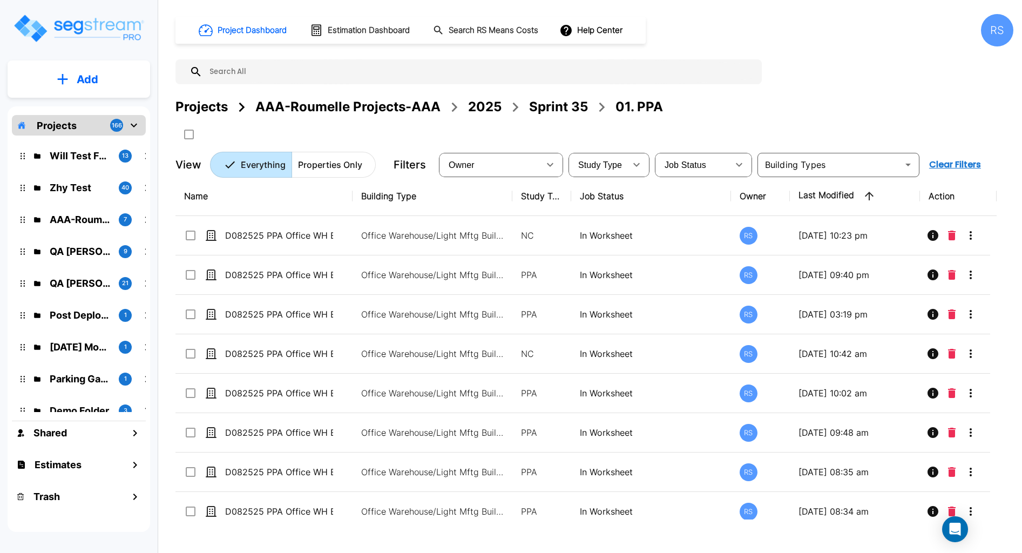  What do you see at coordinates (485, 107) in the screenshot?
I see `div: 2025` at bounding box center [485, 107].